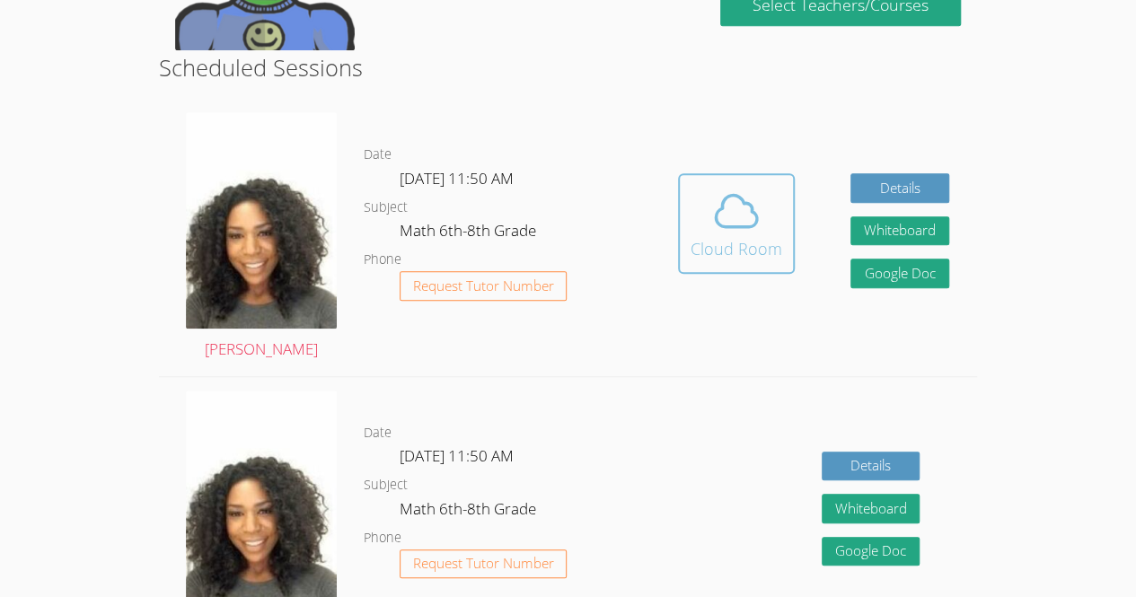 This screenshot has height=597, width=1136. What do you see at coordinates (567, 67) in the screenshot?
I see `h2: Scheduled Sessions` at bounding box center [567, 67].